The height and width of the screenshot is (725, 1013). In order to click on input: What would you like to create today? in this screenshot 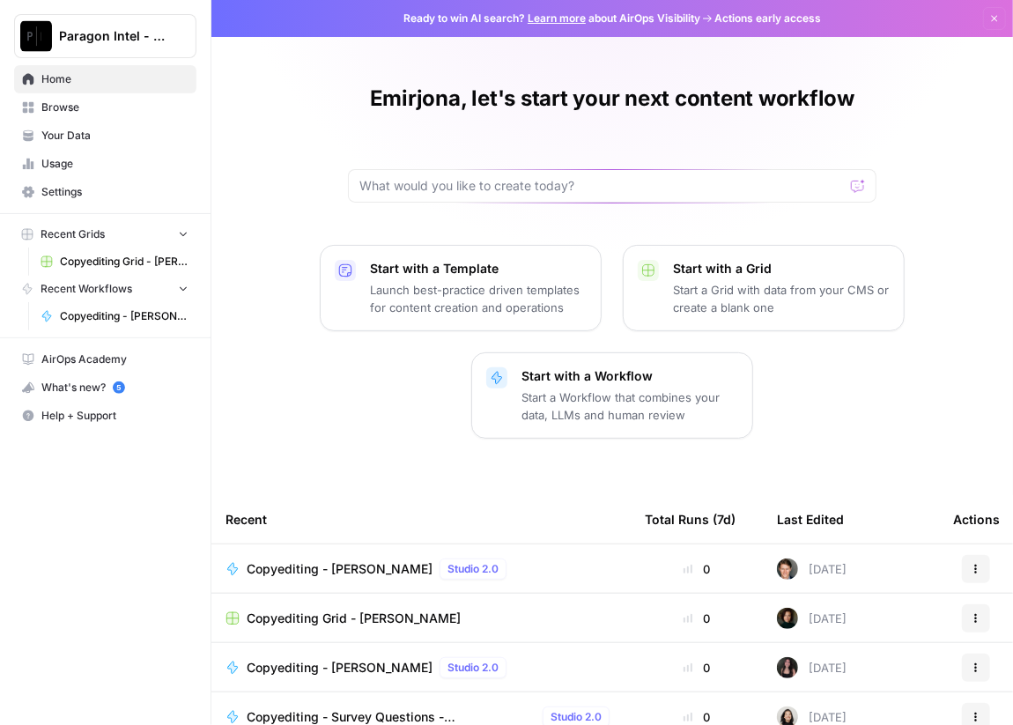, I will do `click(602, 186)`.